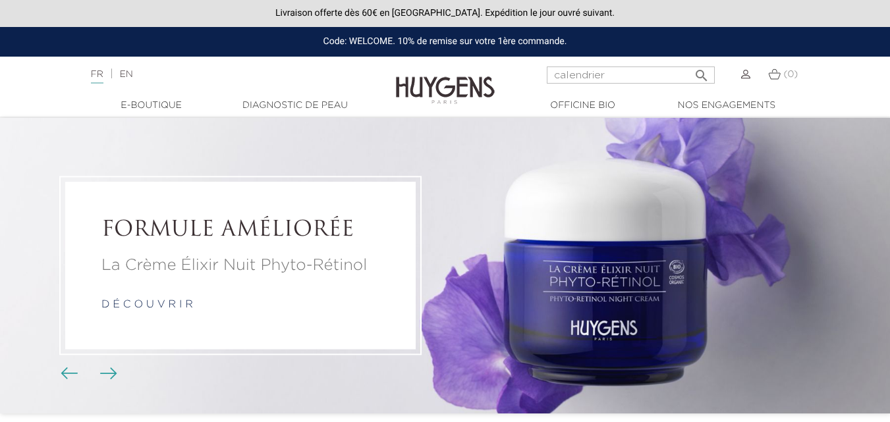  Describe the element at coordinates (87, 374) in the screenshot. I see `div: Boutons du carrousel` at that location.